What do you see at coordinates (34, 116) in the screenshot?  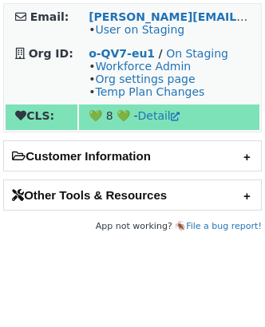 I see `strong: CLS:` at bounding box center [34, 116].